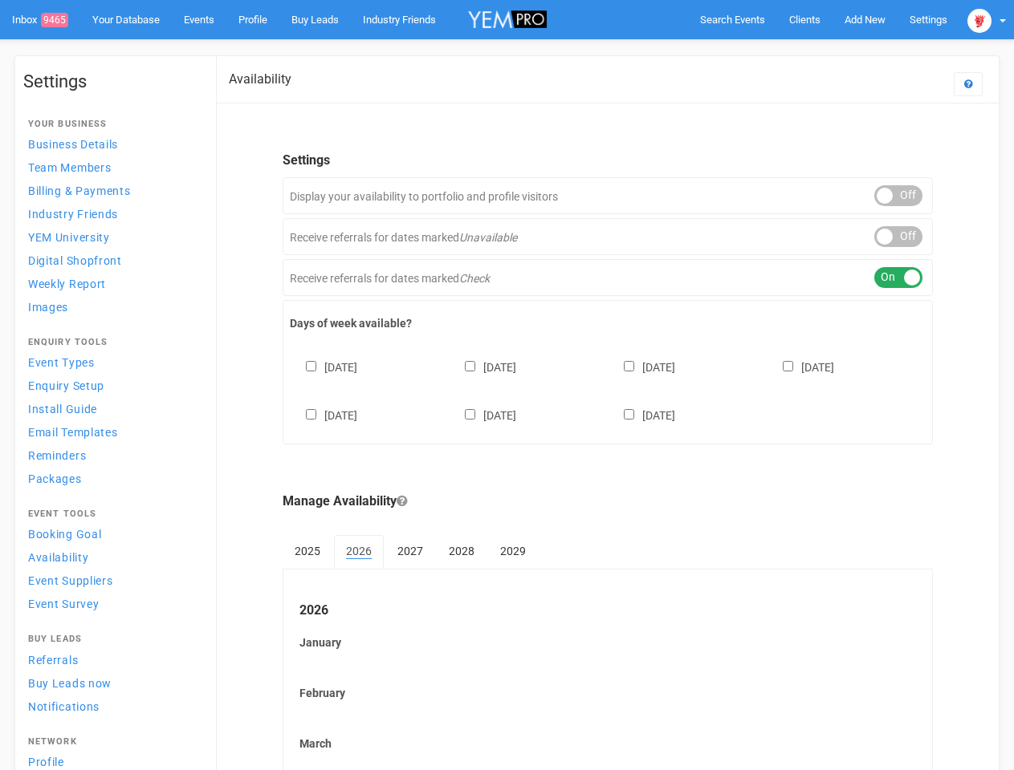 This screenshot has height=770, width=1014. Describe the element at coordinates (112, 213) in the screenshot. I see `a: Industry Friends` at that location.